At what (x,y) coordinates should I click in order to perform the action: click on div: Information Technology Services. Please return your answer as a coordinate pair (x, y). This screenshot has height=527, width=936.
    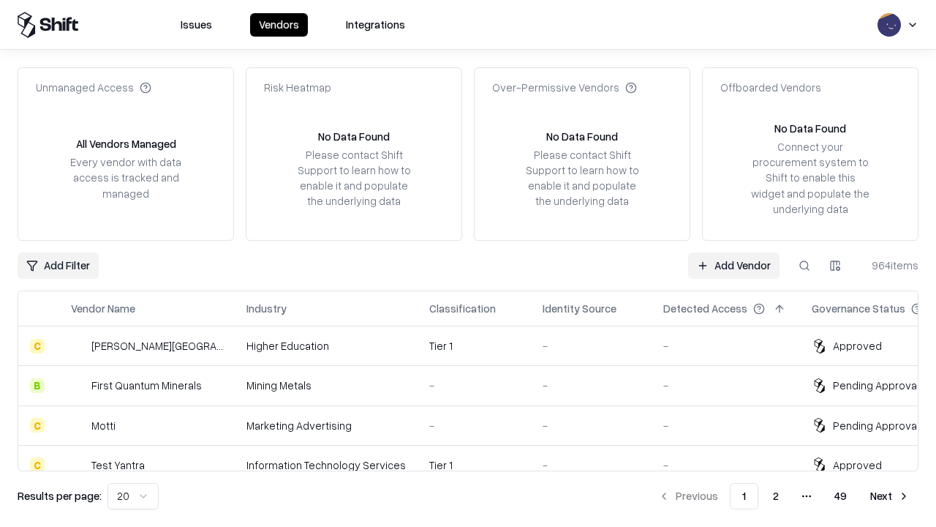
    Looking at the image, I should click on (326, 464).